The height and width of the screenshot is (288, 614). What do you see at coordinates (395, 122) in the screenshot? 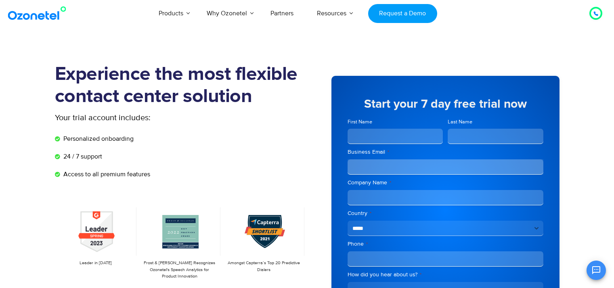
I see `label: First Name` at bounding box center [395, 122].